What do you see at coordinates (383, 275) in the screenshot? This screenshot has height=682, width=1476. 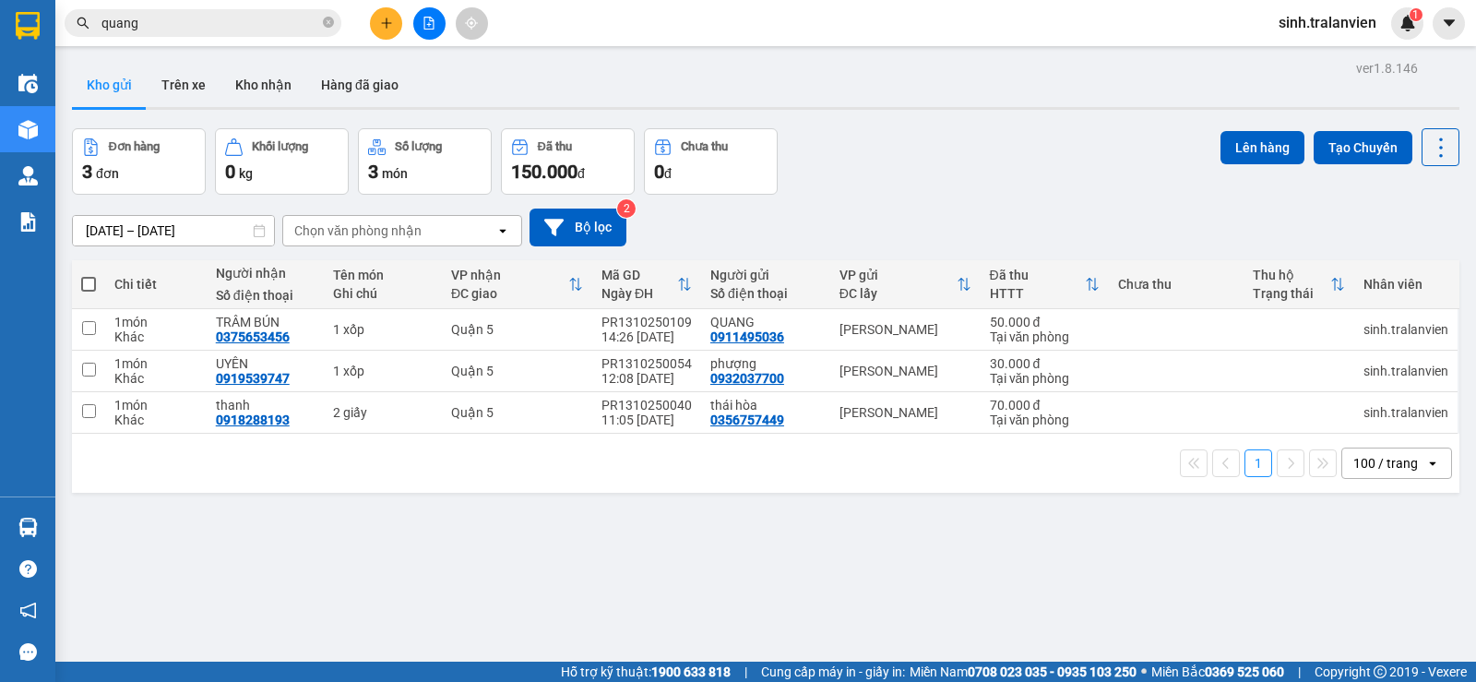 I see `div: Tên món` at bounding box center [383, 275].